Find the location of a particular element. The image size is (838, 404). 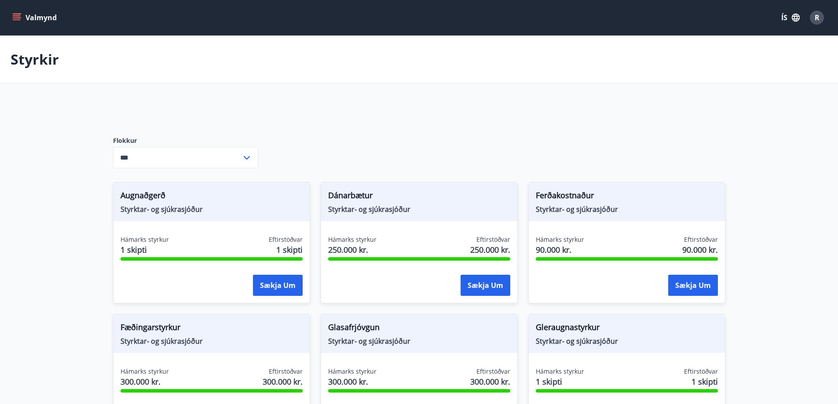

label: Flokkur is located at coordinates (186, 141).